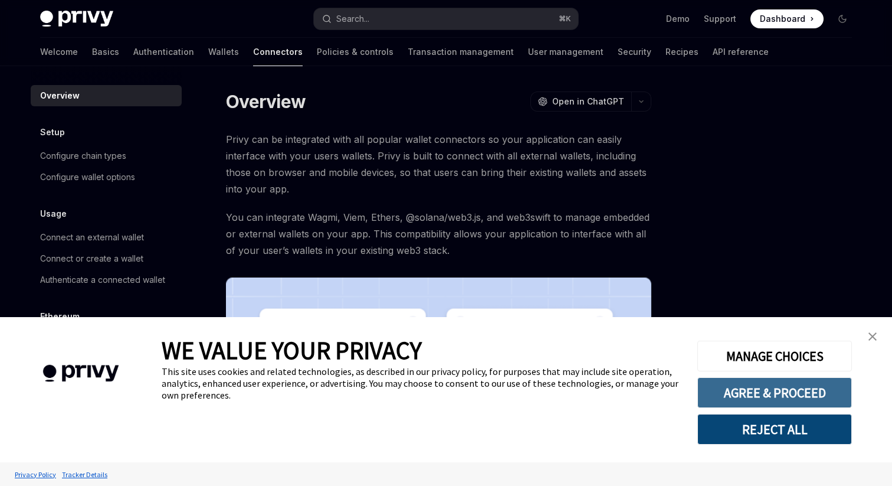 The image size is (892, 486). Describe the element at coordinates (106, 52) in the screenshot. I see `a: Basics` at that location.